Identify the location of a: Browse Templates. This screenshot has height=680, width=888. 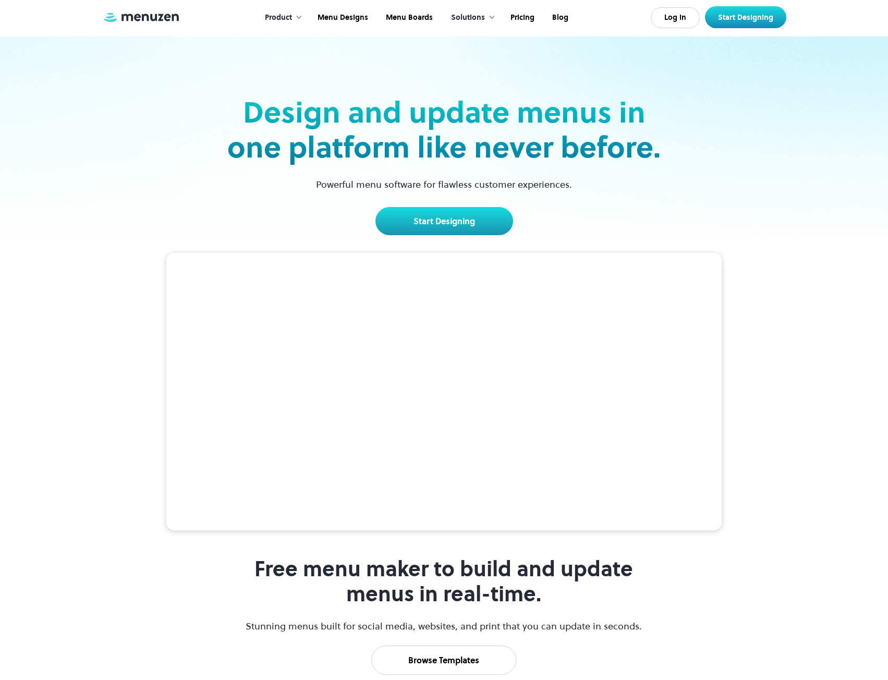
(444, 660).